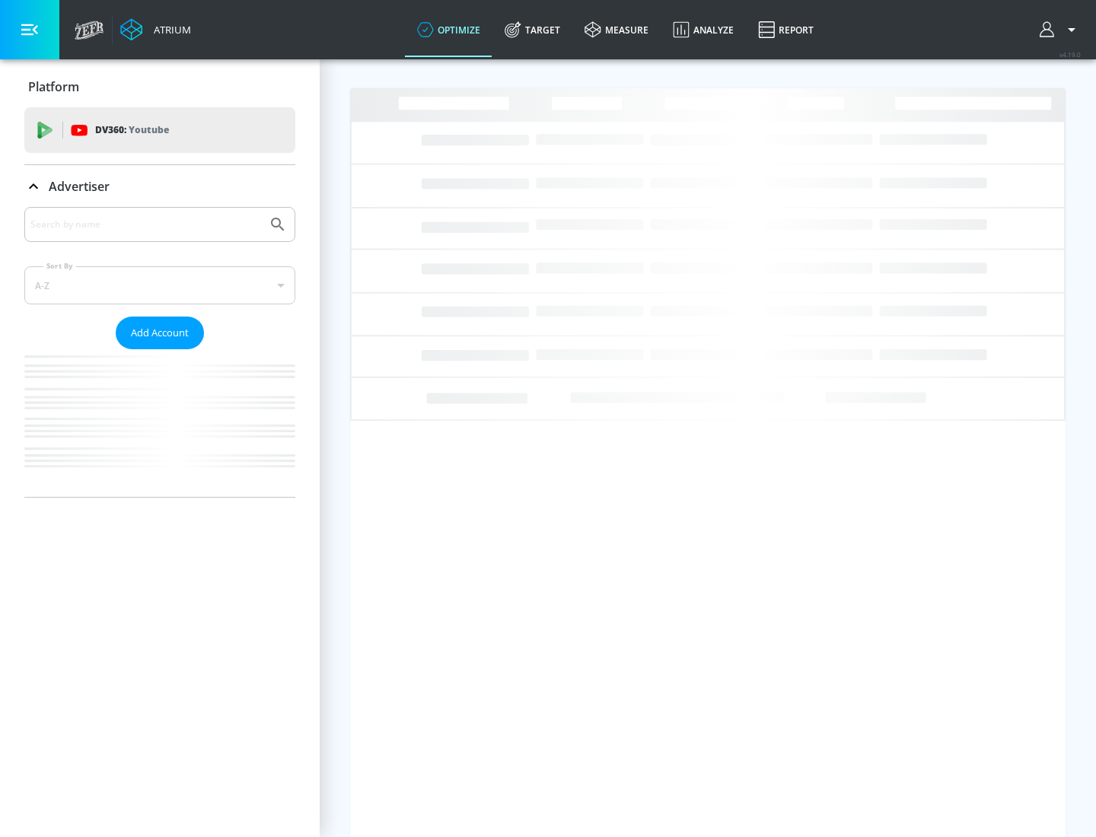  I want to click on a: optimize, so click(448, 30).